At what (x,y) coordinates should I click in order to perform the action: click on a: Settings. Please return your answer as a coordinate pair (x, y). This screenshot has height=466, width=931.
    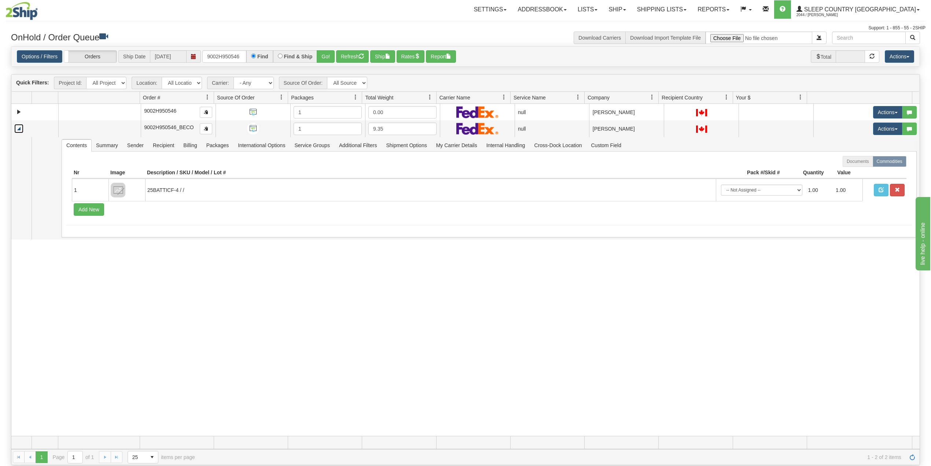
    Looking at the image, I should click on (490, 10).